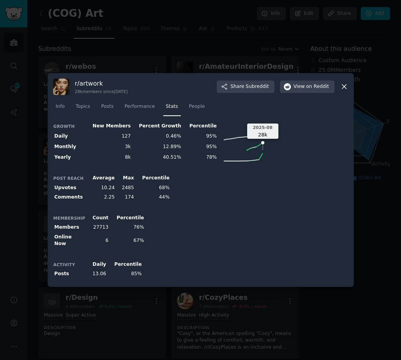  Describe the element at coordinates (83, 107) in the screenshot. I see `span: Topics` at that location.